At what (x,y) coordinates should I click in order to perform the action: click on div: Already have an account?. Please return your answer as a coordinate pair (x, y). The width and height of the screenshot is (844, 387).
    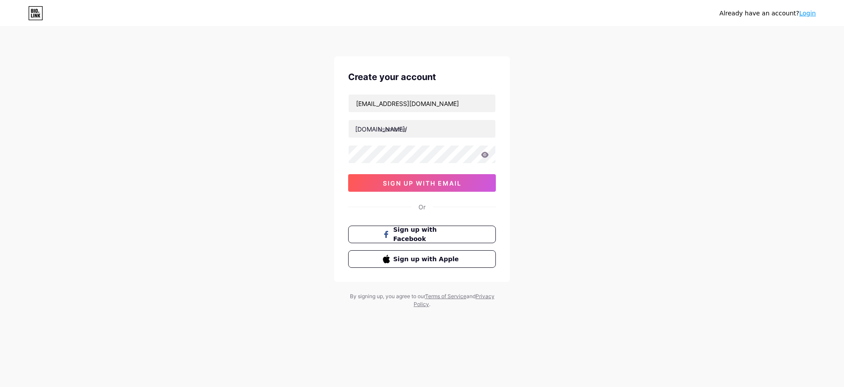
    Looking at the image, I should click on (768, 13).